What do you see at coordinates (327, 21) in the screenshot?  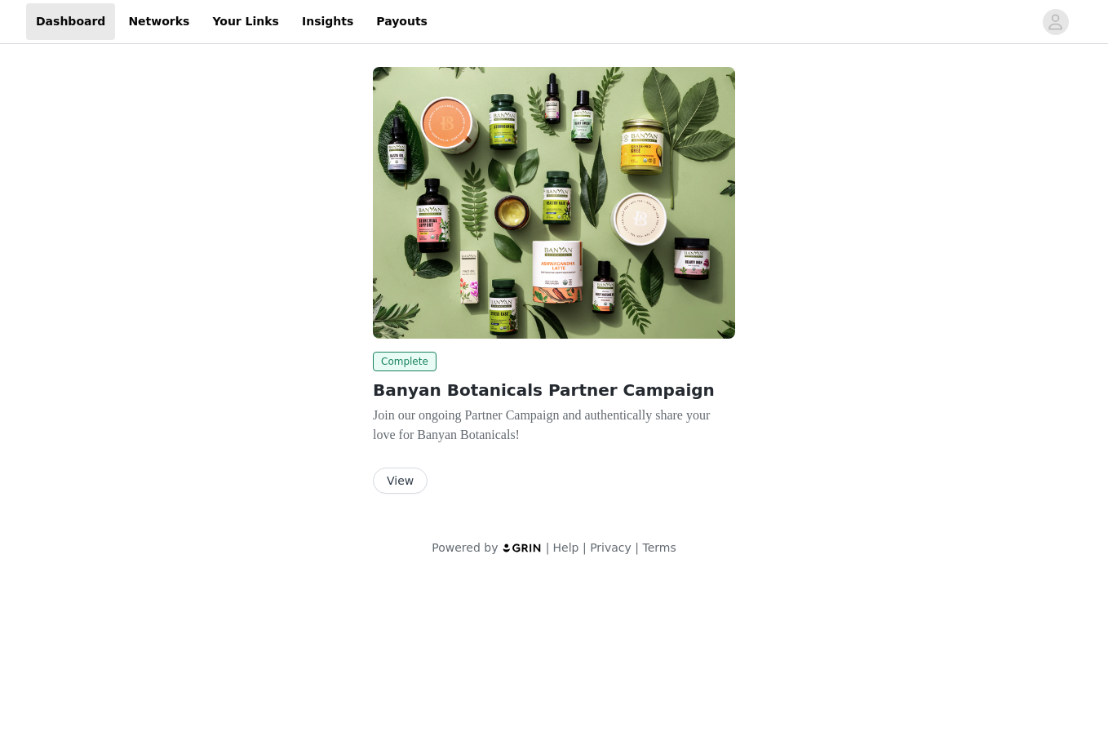 I see `a: Insights` at bounding box center [327, 21].